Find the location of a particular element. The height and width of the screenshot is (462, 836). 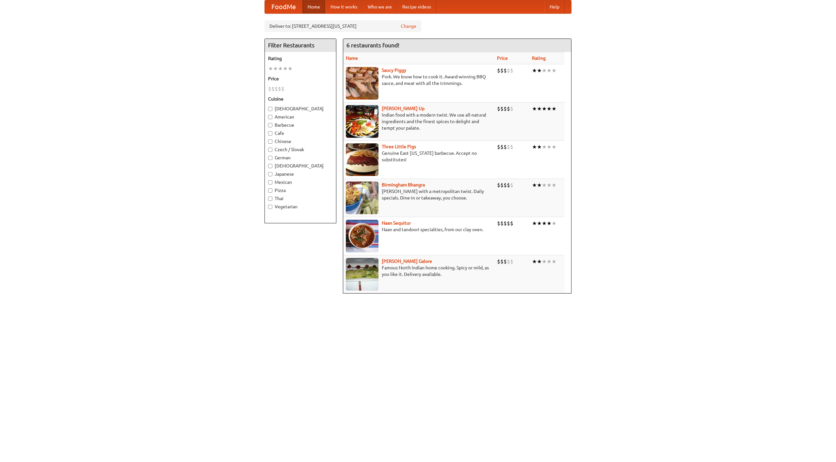

a: FoodMe is located at coordinates (283, 7).